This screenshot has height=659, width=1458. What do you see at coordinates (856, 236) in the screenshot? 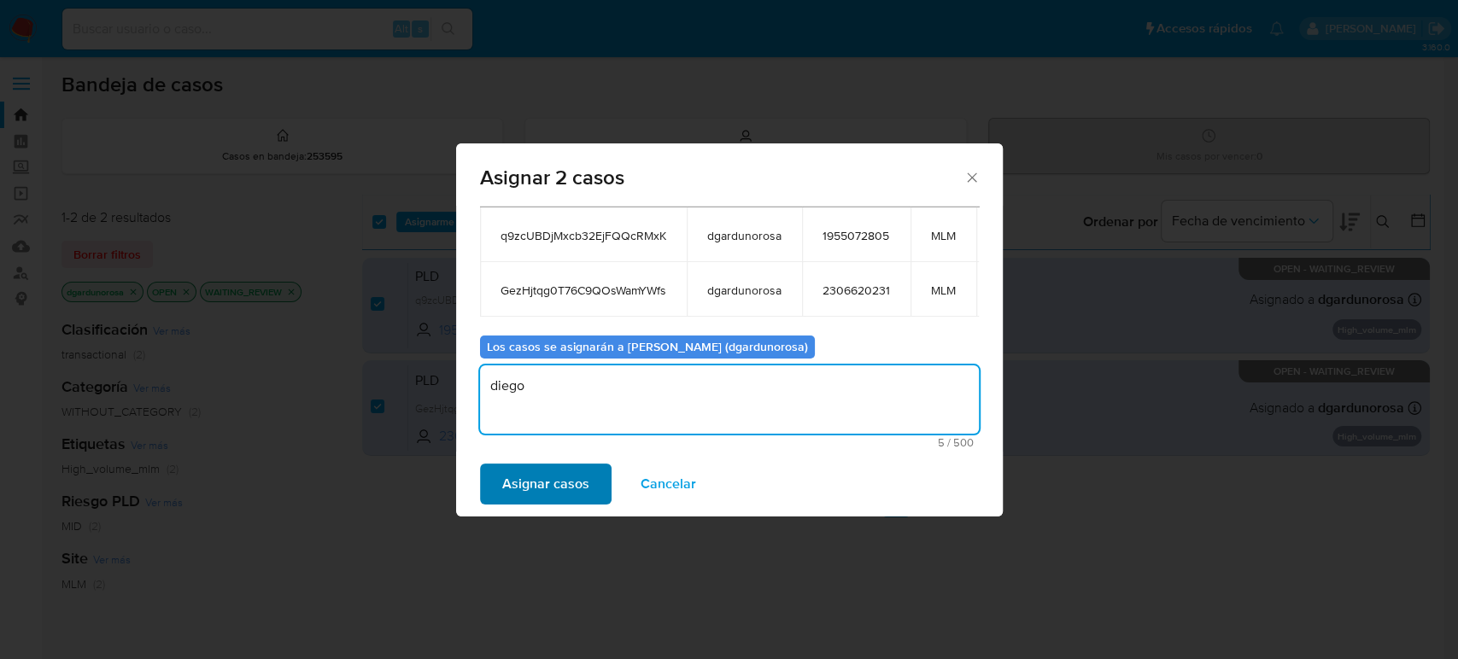
I see `span: 1955072805` at bounding box center [856, 236].